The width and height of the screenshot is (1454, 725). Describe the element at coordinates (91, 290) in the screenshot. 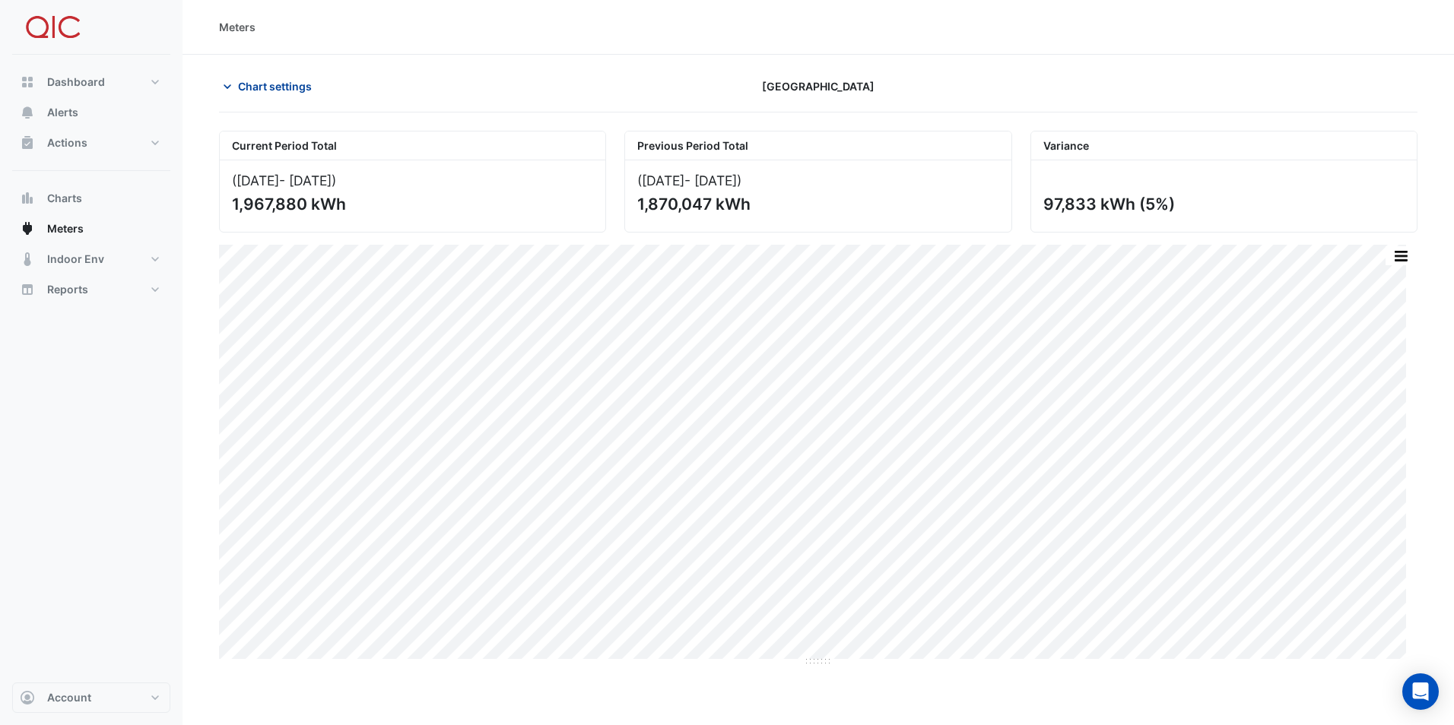

I see `button: Reports` at that location.